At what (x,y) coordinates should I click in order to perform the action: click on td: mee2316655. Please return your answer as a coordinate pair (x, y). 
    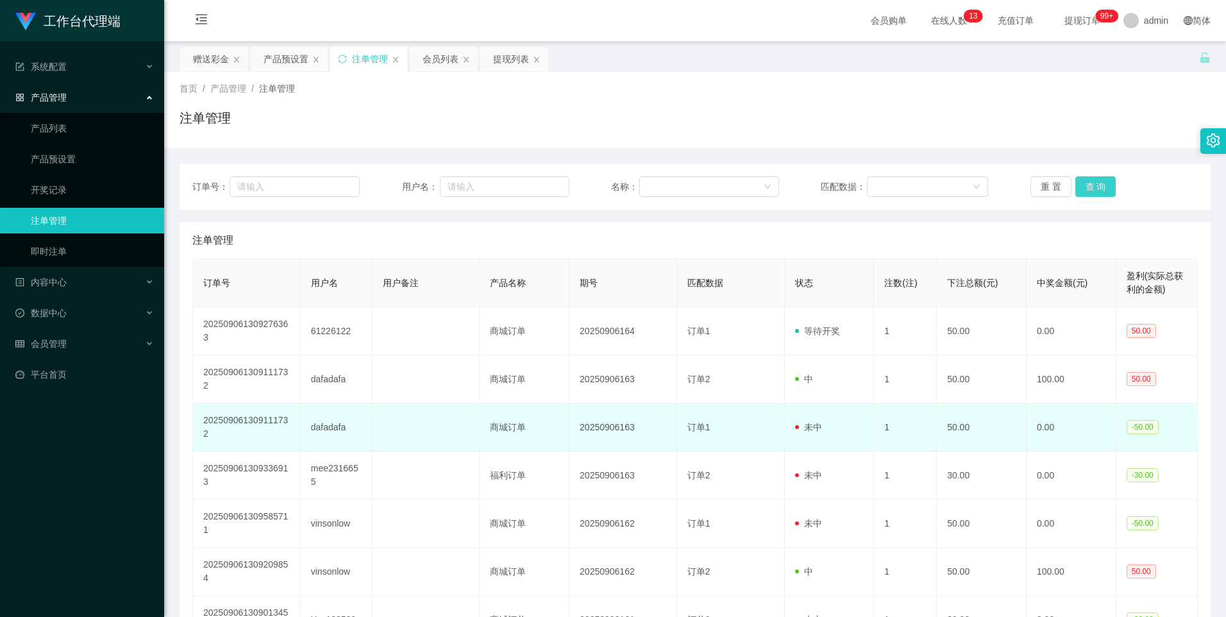
    Looking at the image, I should click on (337, 475).